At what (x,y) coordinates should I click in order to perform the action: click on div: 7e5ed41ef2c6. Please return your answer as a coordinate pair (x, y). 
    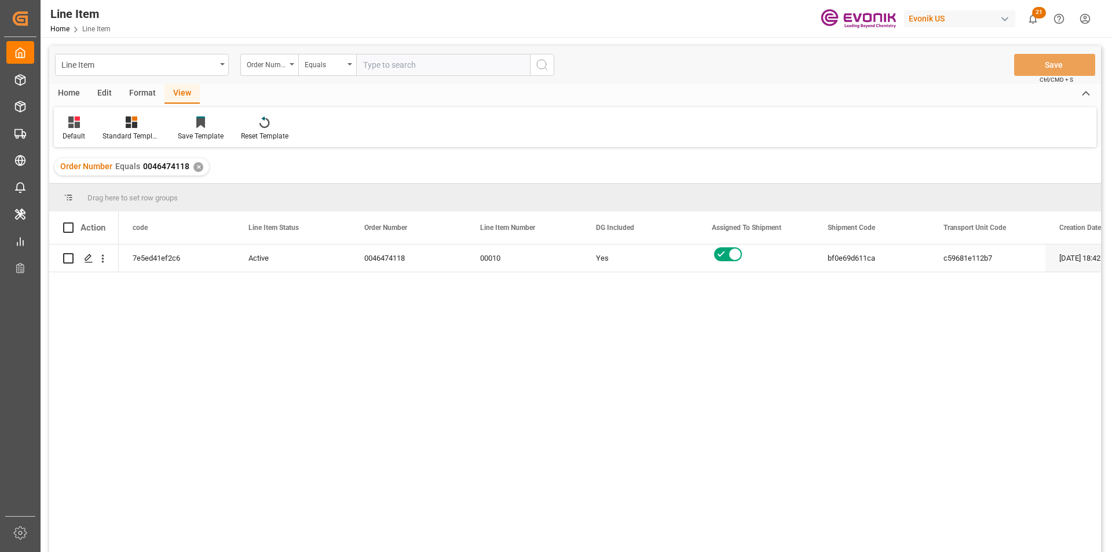
    Looking at the image, I should click on (177, 258).